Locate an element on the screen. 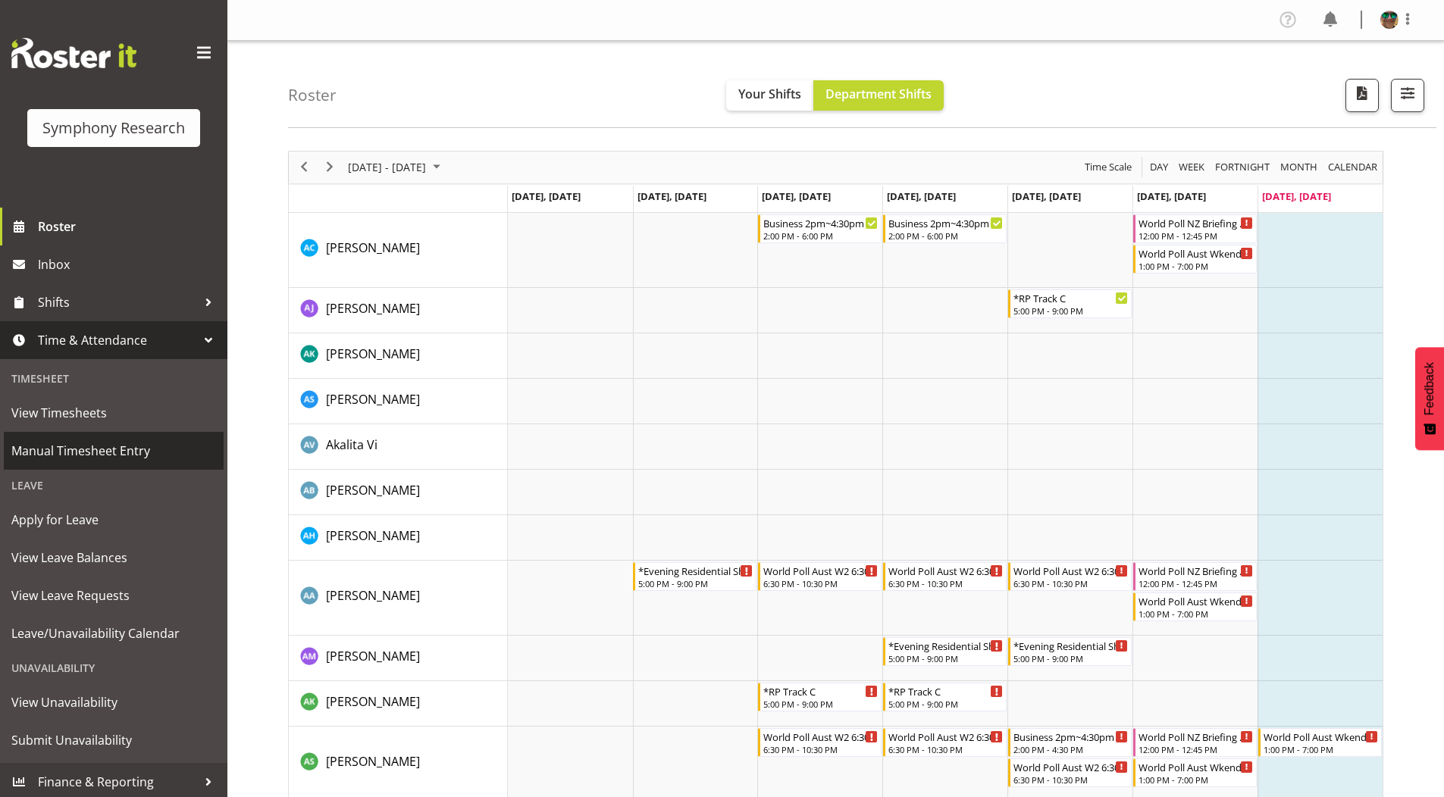 The height and width of the screenshot is (797, 1444). button: Your Shifts is located at coordinates (769, 95).